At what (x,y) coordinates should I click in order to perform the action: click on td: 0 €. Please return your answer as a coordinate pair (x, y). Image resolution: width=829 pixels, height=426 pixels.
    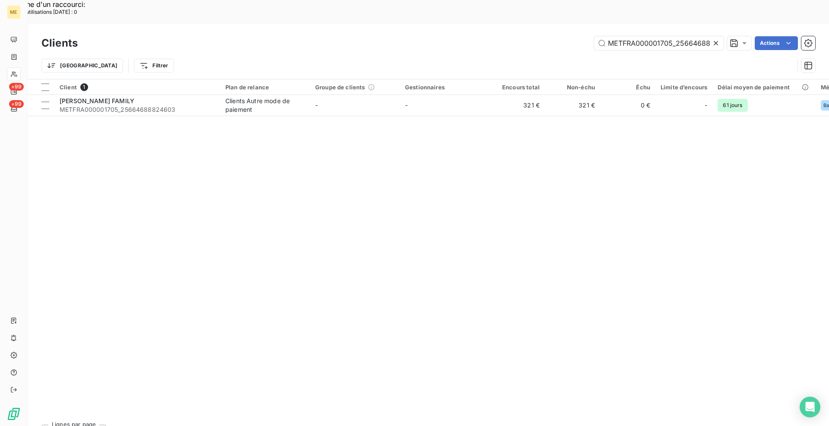
    Looking at the image, I should click on (628, 105).